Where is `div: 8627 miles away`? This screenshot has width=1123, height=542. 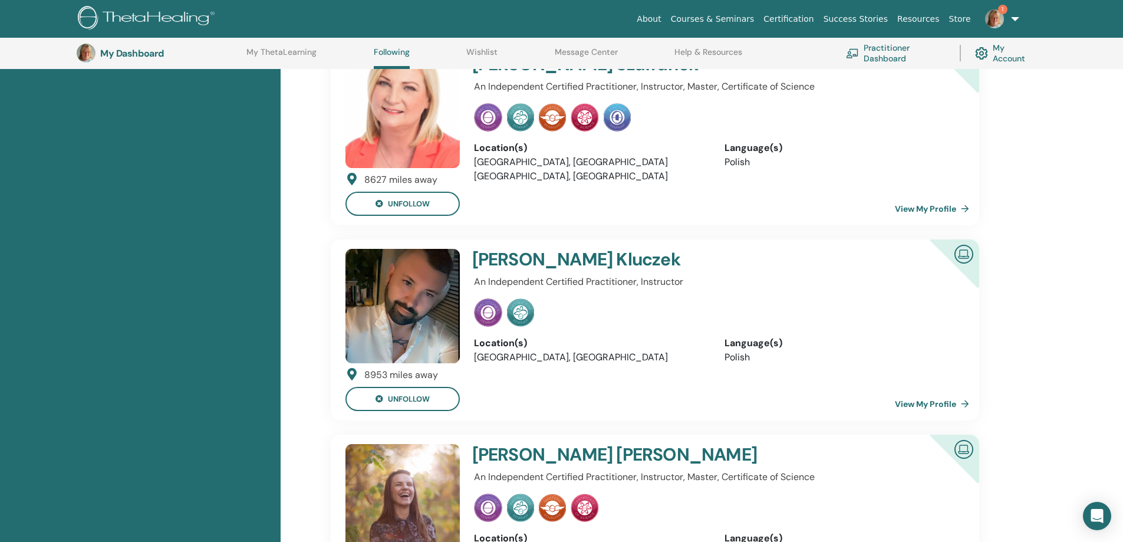 div: 8627 miles away is located at coordinates (401, 180).